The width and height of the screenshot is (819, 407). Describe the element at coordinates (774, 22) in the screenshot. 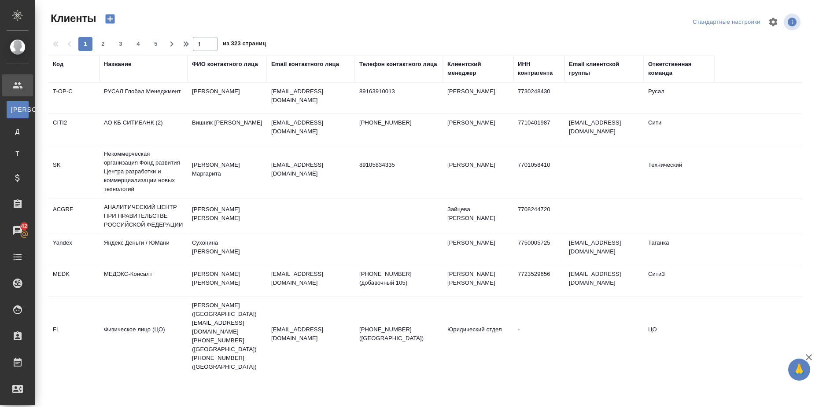

I see `span: Настроить таблицу` at that location.